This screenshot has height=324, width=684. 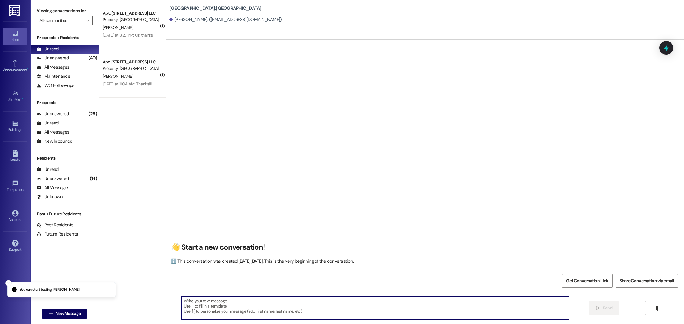 I want to click on div: (26), so click(x=93, y=114).